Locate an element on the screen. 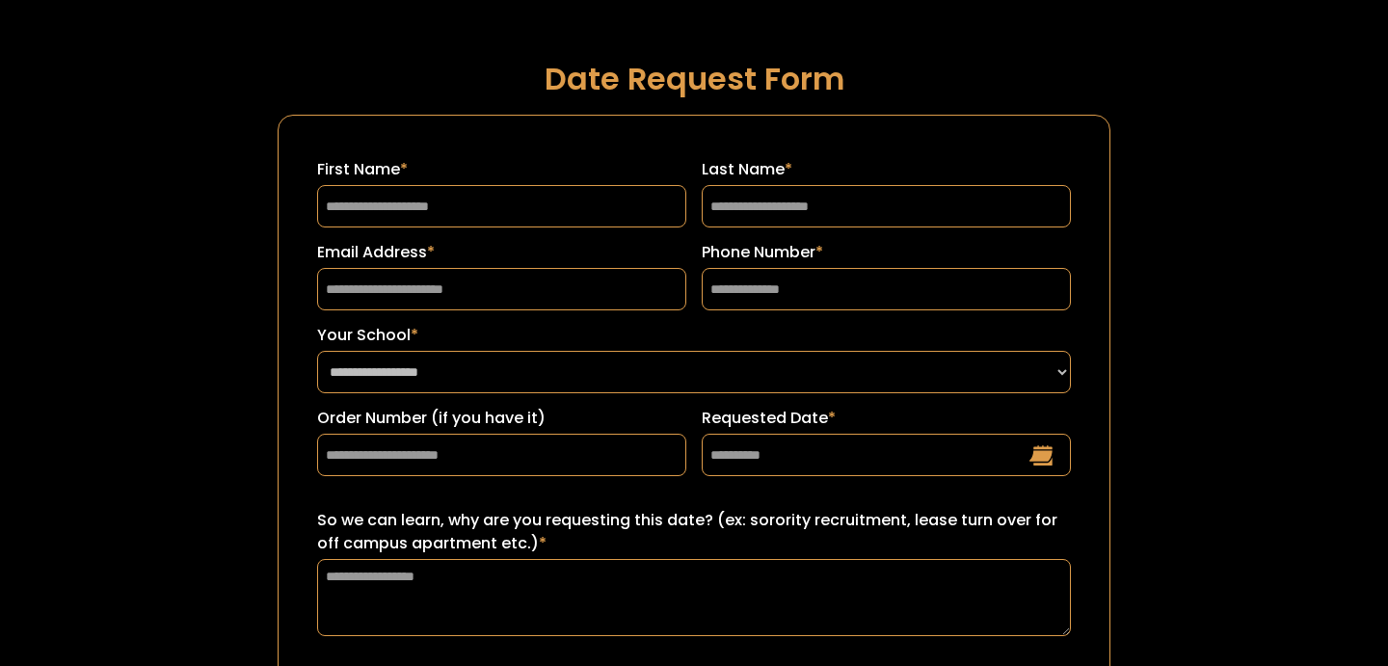  label: Requested Date is located at coordinates (886, 418).